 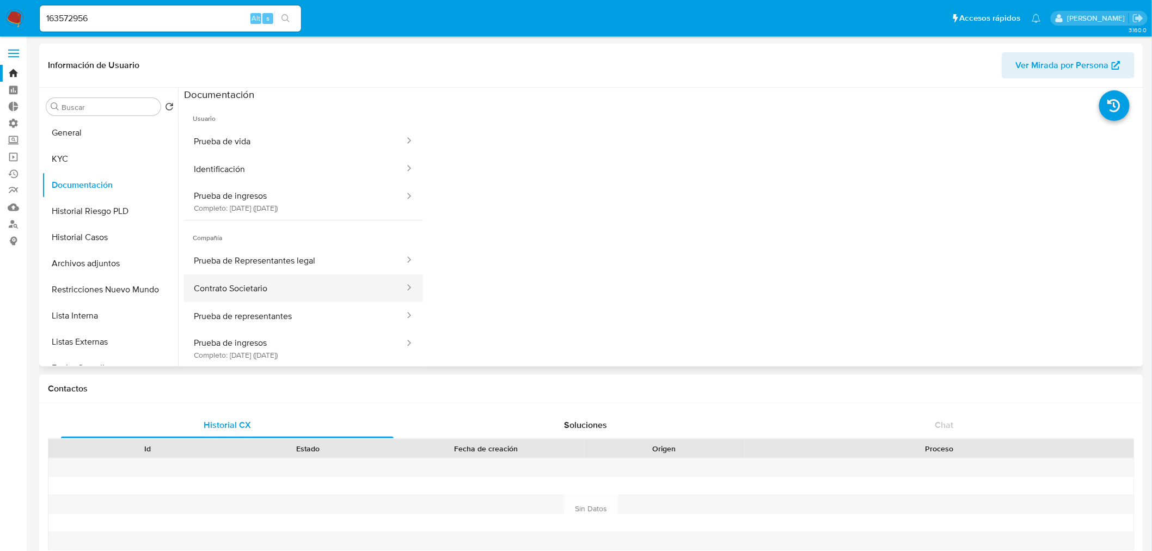 I want to click on span: Soluciones, so click(x=586, y=425).